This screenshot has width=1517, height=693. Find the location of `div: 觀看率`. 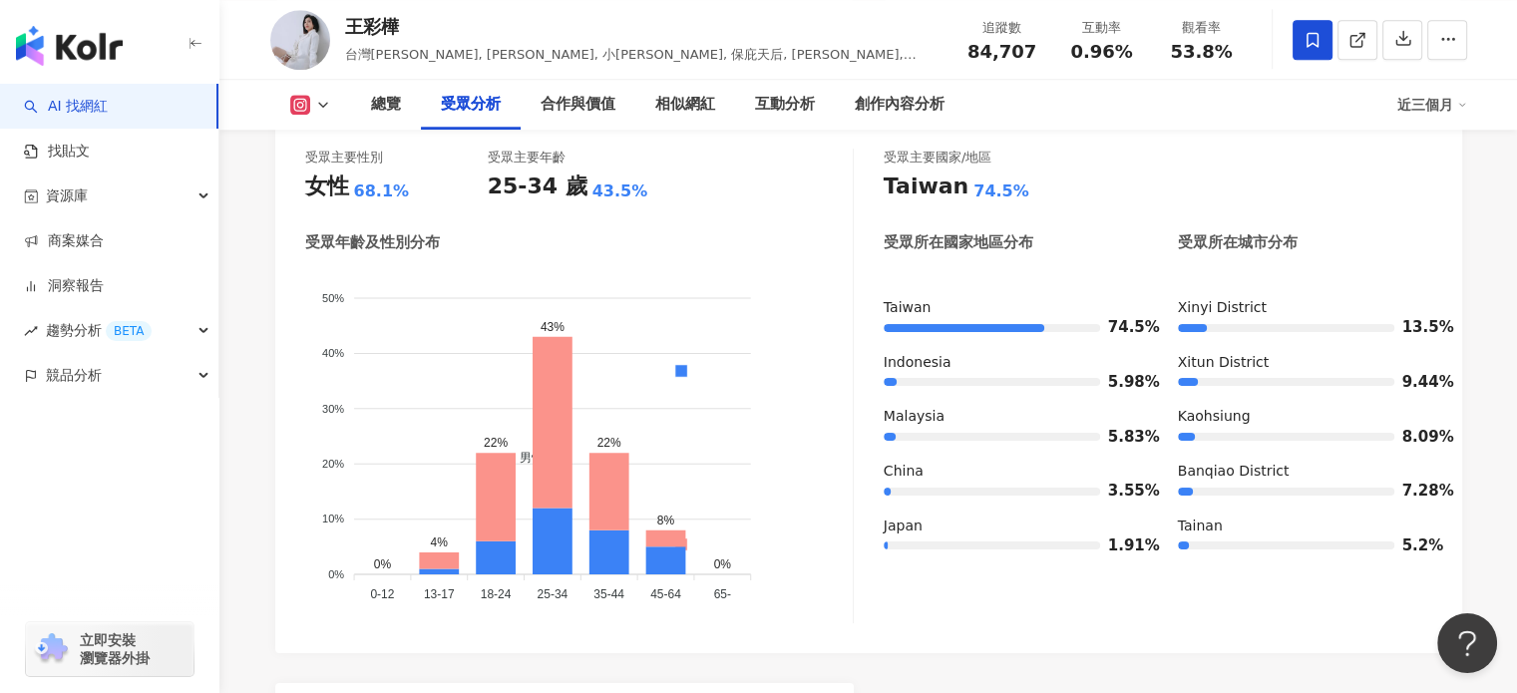

div: 觀看率 is located at coordinates (1202, 28).